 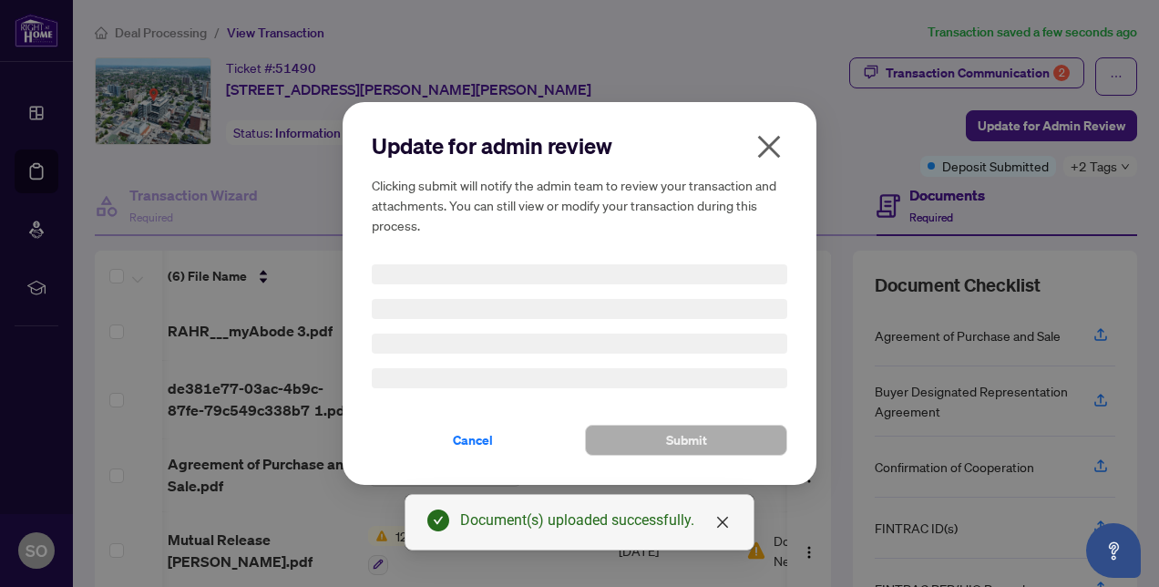 What do you see at coordinates (473, 440) in the screenshot?
I see `button: Cancel` at bounding box center [473, 440].